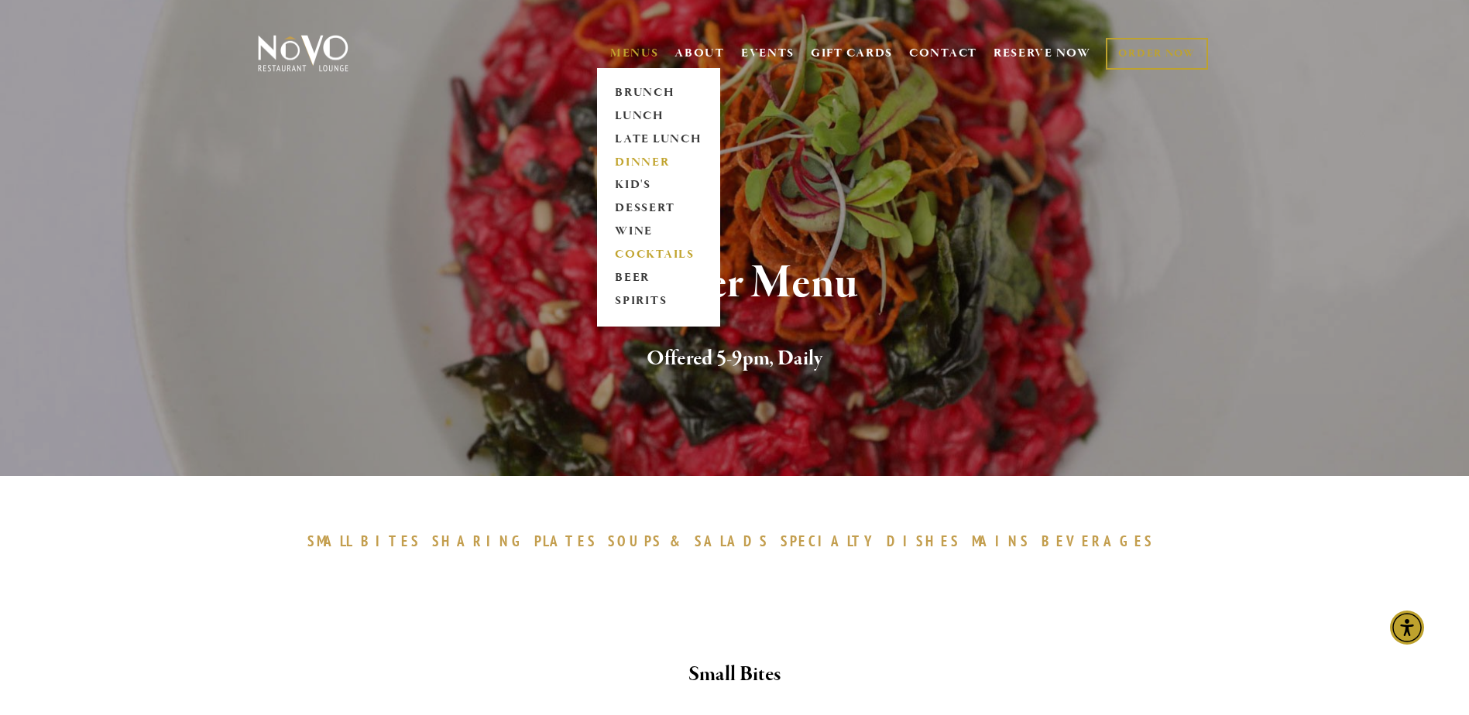 The image size is (1469, 715). Describe the element at coordinates (303, 53) in the screenshot. I see `img: Novo Restaurant &amp; Lounge` at that location.